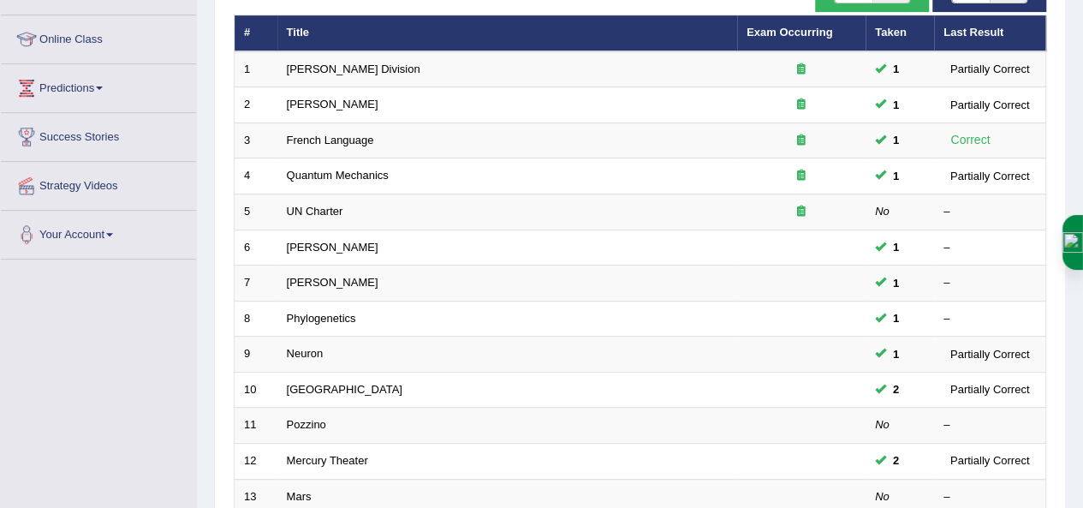 This screenshot has width=1083, height=508. Describe the element at coordinates (98, 86) in the screenshot. I see `a: Predictions` at that location.